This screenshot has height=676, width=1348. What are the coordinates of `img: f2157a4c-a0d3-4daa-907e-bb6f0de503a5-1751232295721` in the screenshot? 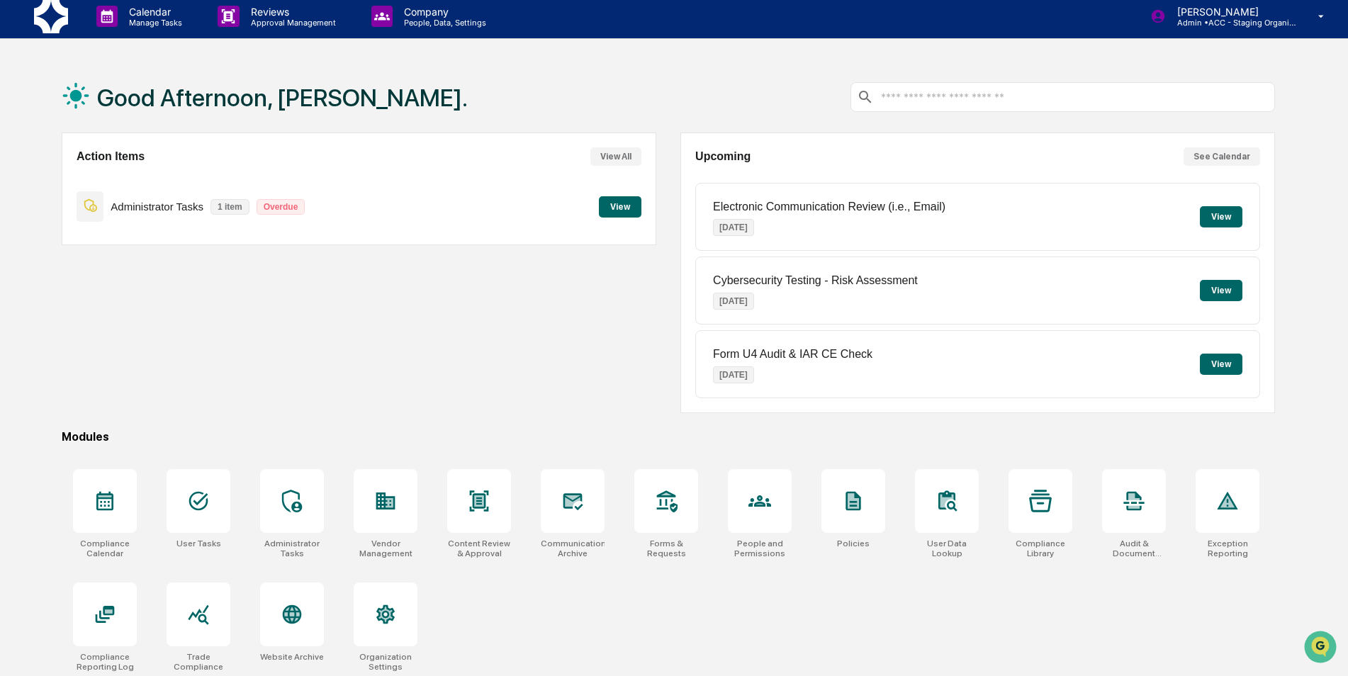 It's located at (18, 18).